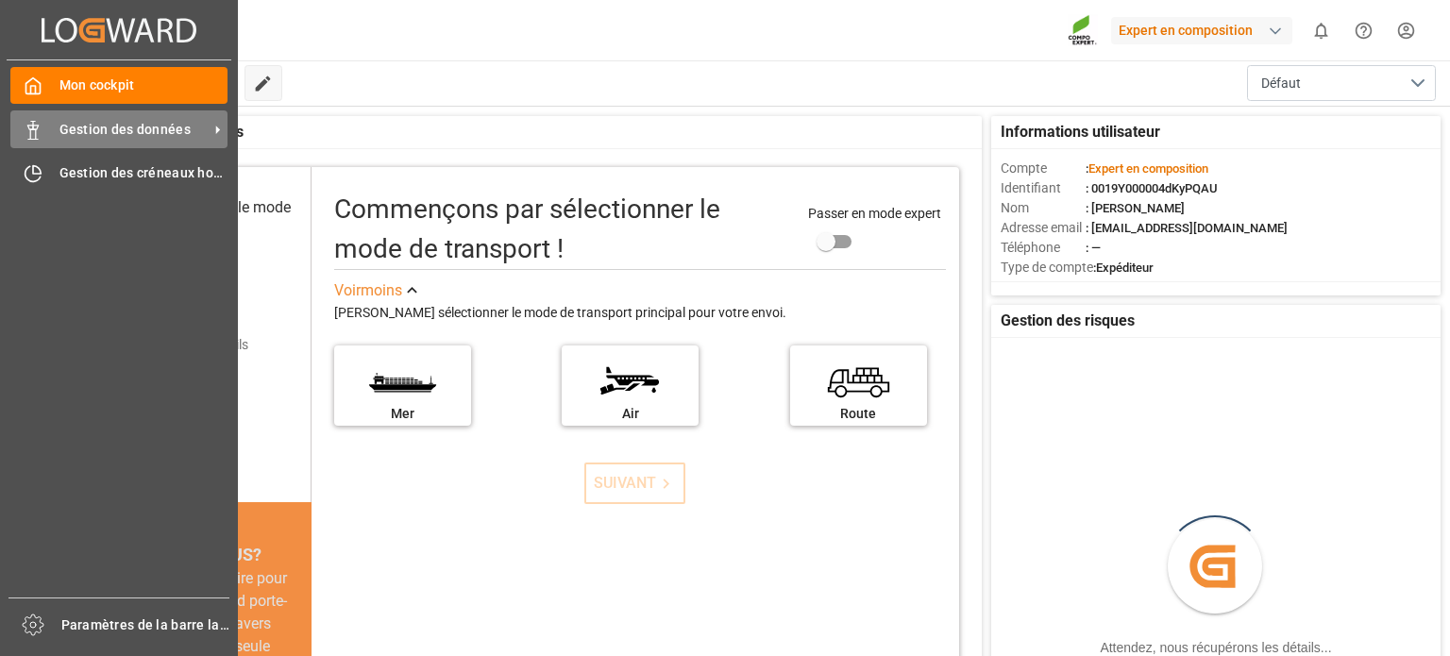 The image size is (1450, 656). Describe the element at coordinates (220, 218) in the screenshot. I see `font: Sélectionnez le mode de transport` at that location.